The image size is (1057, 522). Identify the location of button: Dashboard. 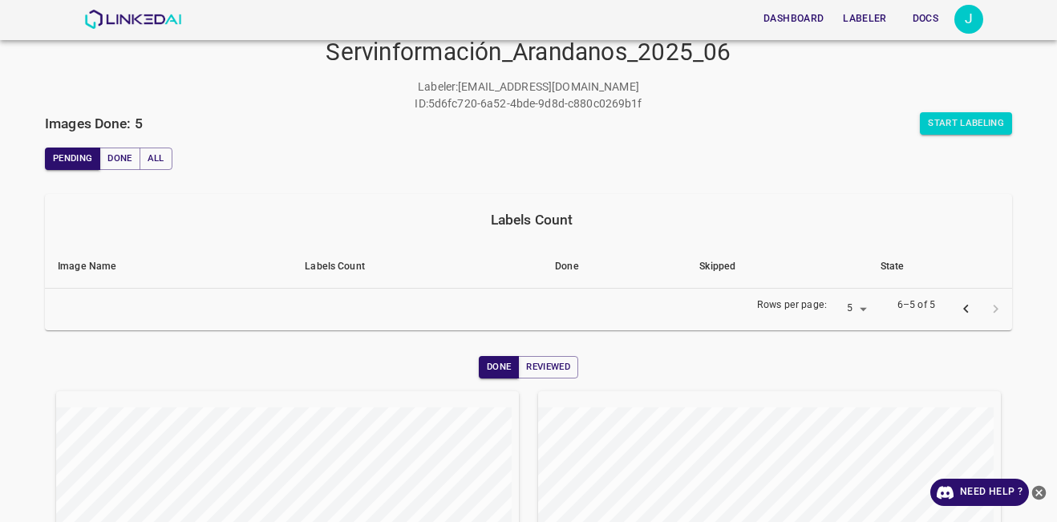
(793, 18).